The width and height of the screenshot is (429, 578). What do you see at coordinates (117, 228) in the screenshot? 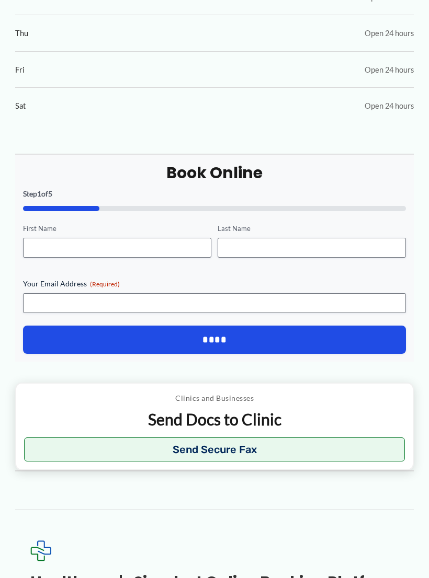
I see `label: First Name` at bounding box center [117, 228].